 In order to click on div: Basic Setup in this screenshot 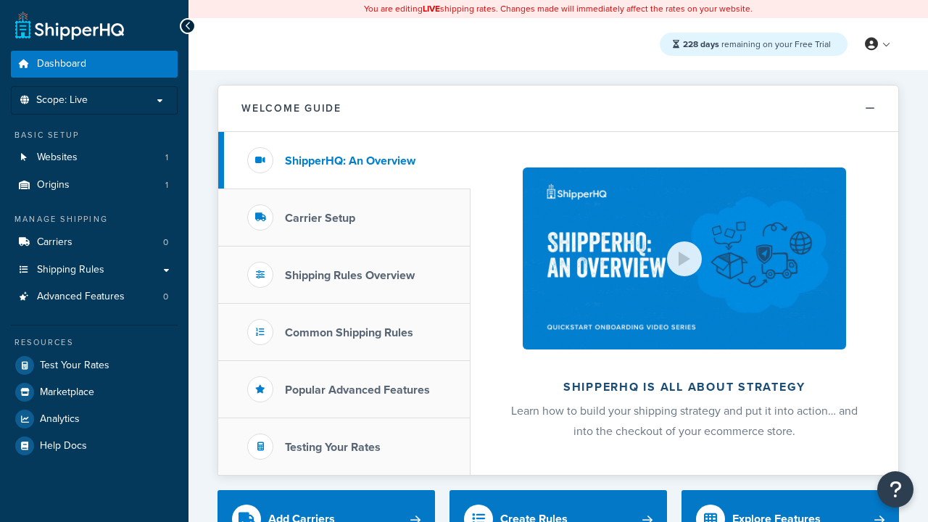, I will do `click(94, 135)`.